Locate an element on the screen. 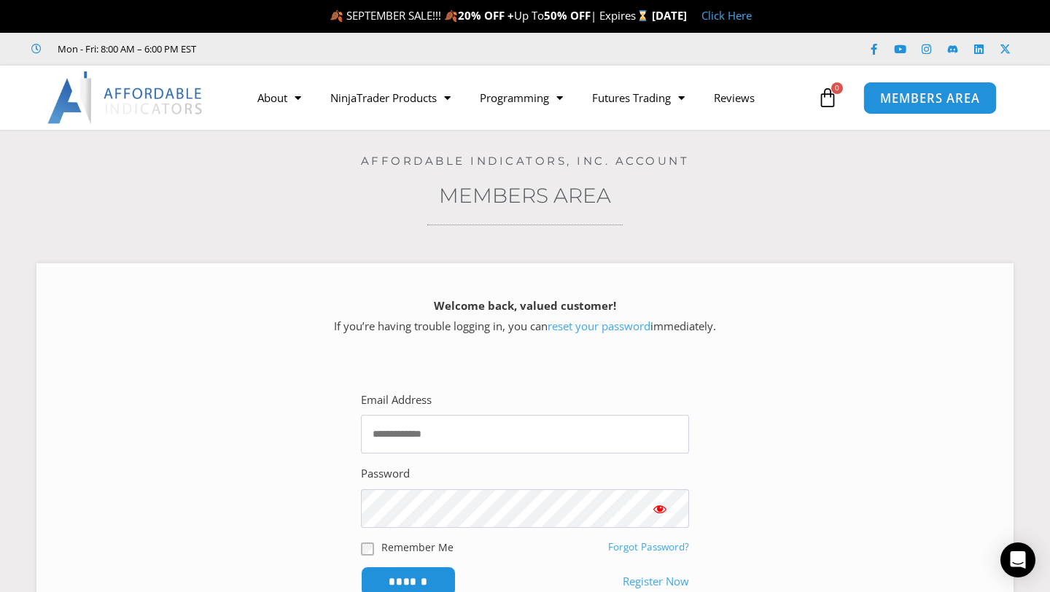 The image size is (1050, 592). label: Email Address is located at coordinates (396, 400).